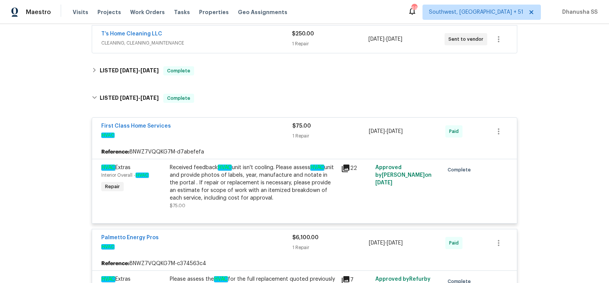 The width and height of the screenshot is (609, 283). What do you see at coordinates (109, 12) in the screenshot?
I see `span: Projects` at bounding box center [109, 12].